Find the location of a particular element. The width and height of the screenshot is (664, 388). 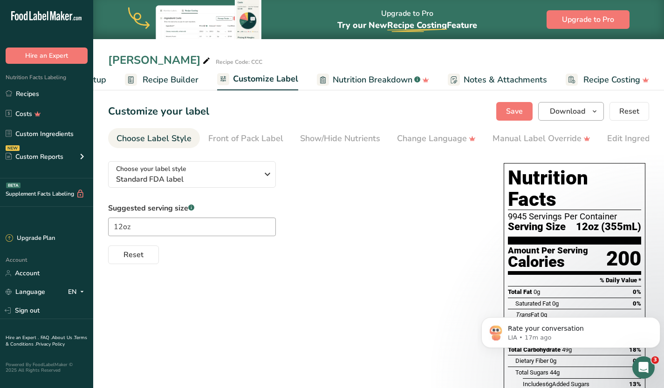

div: 200 is located at coordinates (623, 258).